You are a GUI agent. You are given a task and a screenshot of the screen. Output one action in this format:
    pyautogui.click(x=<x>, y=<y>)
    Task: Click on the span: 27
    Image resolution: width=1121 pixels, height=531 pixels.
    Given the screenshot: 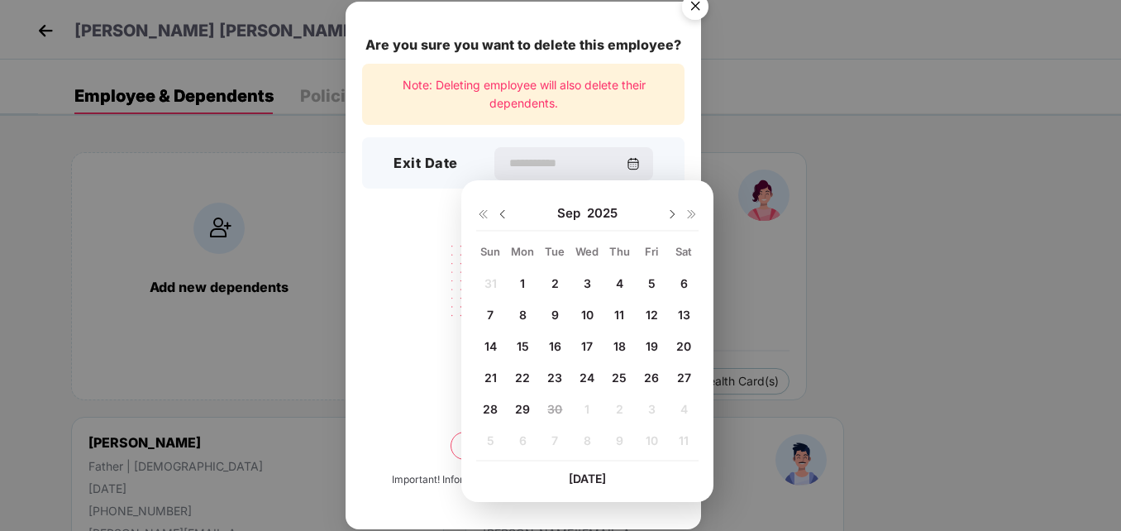 What is the action you would take?
    pyautogui.click(x=684, y=377)
    